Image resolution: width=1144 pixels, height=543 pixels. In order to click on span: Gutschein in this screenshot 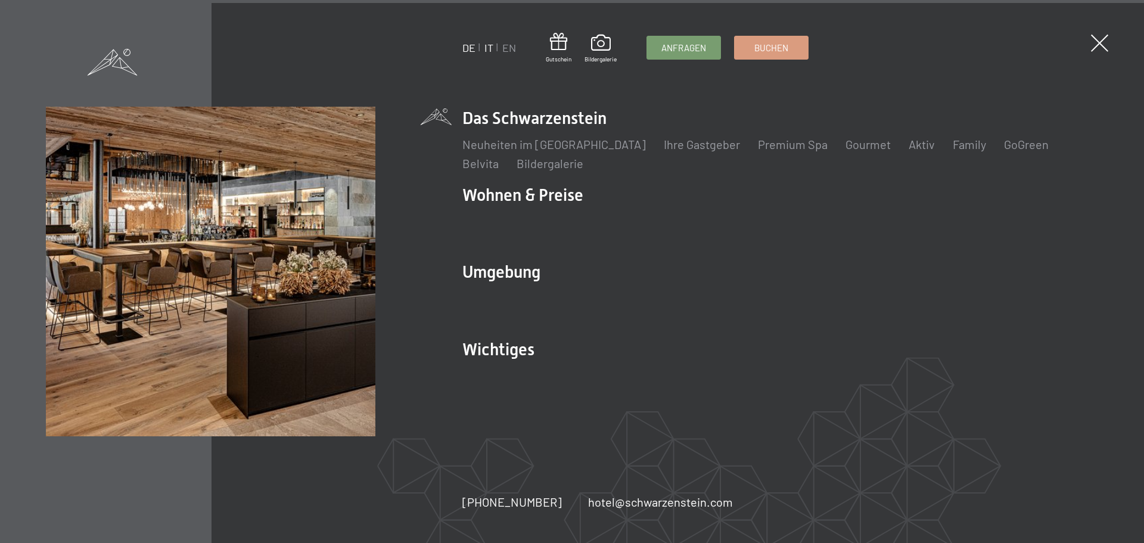, I will do `click(558, 59)`.